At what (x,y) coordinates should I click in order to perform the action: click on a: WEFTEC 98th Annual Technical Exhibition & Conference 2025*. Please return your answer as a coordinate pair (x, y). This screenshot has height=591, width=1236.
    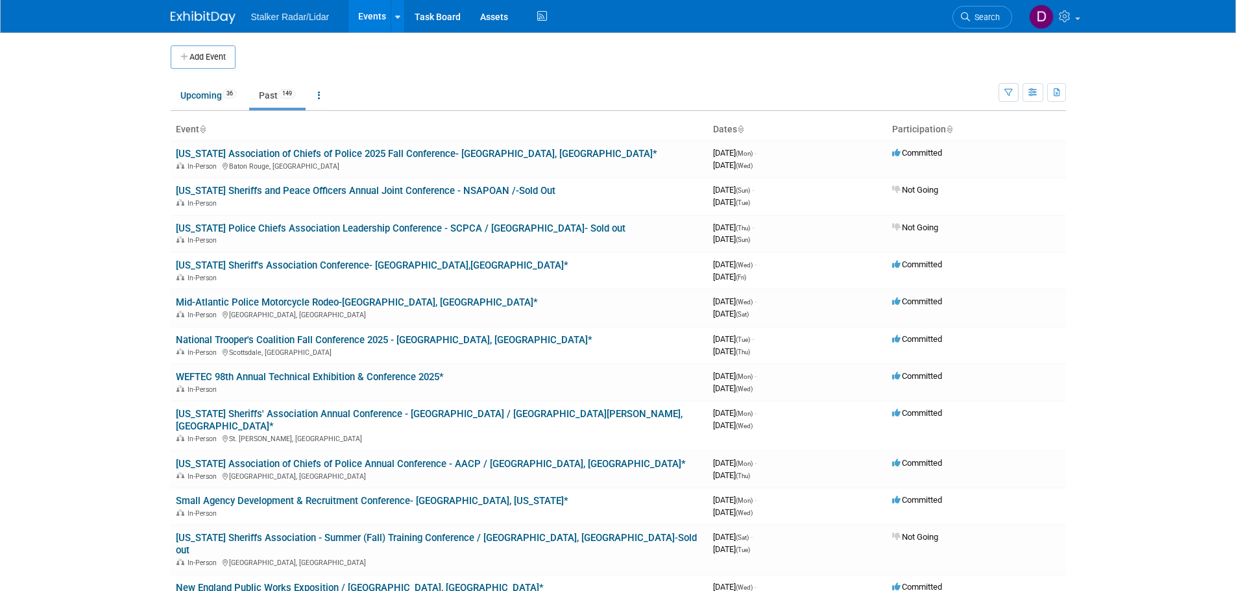
    Looking at the image, I should click on (310, 377).